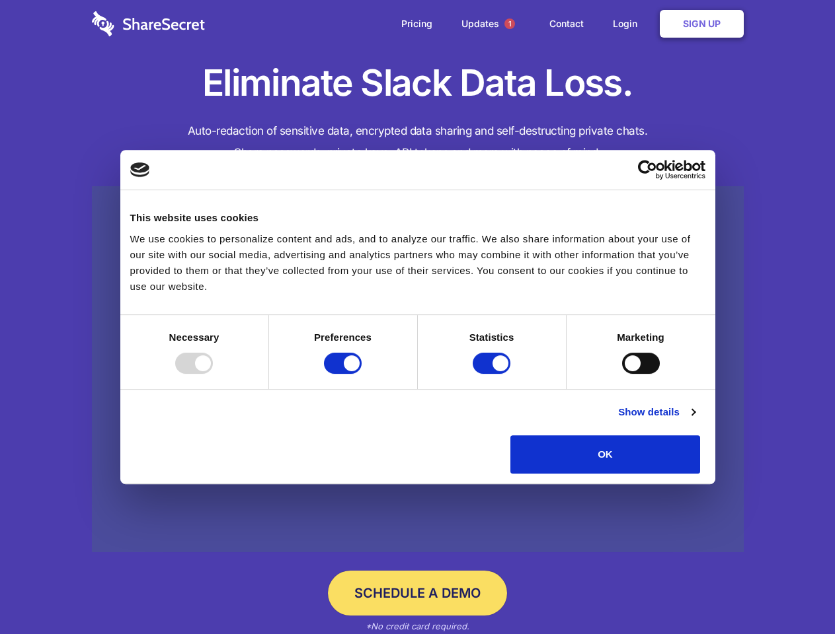 This screenshot has height=634, width=835. What do you see at coordinates (509, 24) in the screenshot?
I see `span: 1` at bounding box center [509, 24].